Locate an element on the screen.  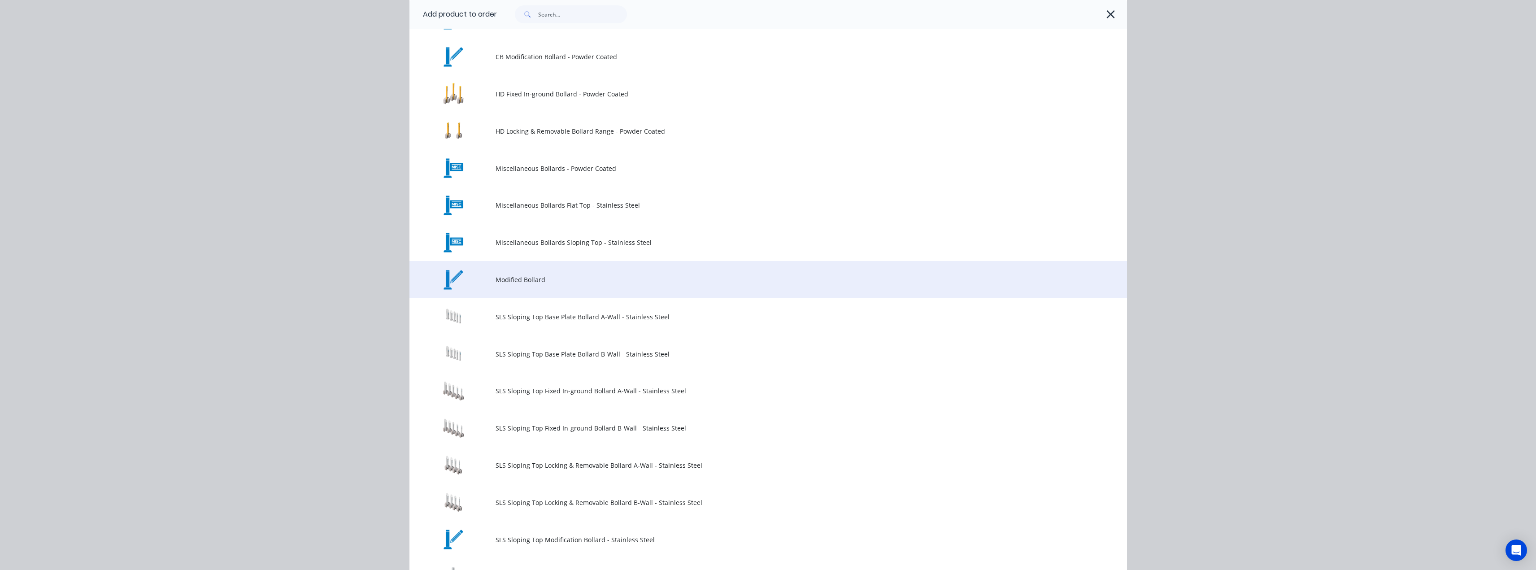
span: SLS Sloping Top Locking & Removable Bollard A-Wall - Stainless Steel is located at coordinates (748, 465).